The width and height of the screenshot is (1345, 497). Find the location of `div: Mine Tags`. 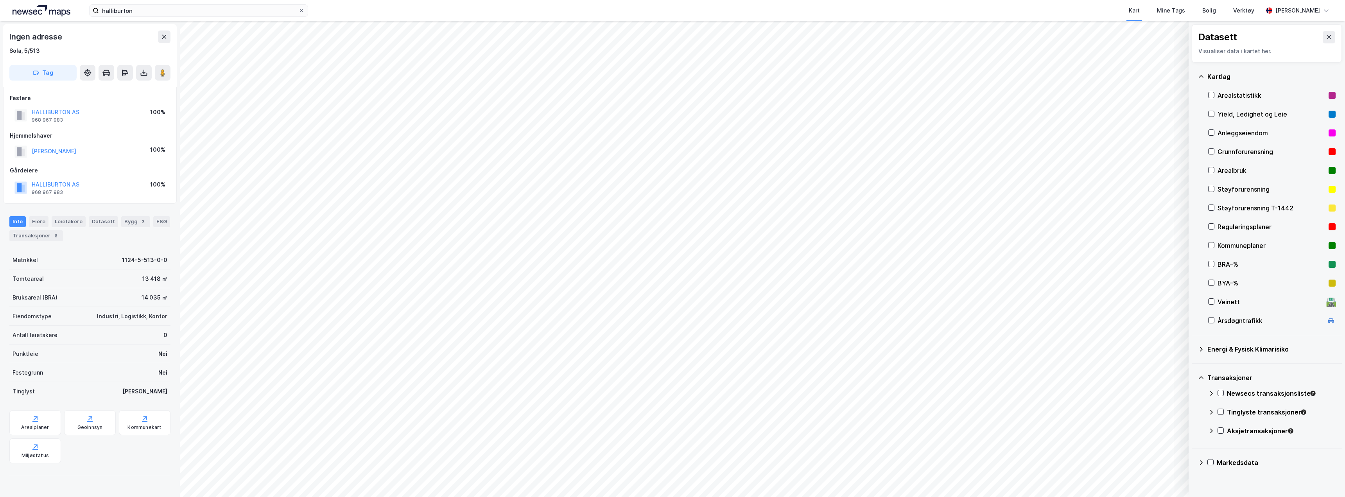

div: Mine Tags is located at coordinates (1171, 11).